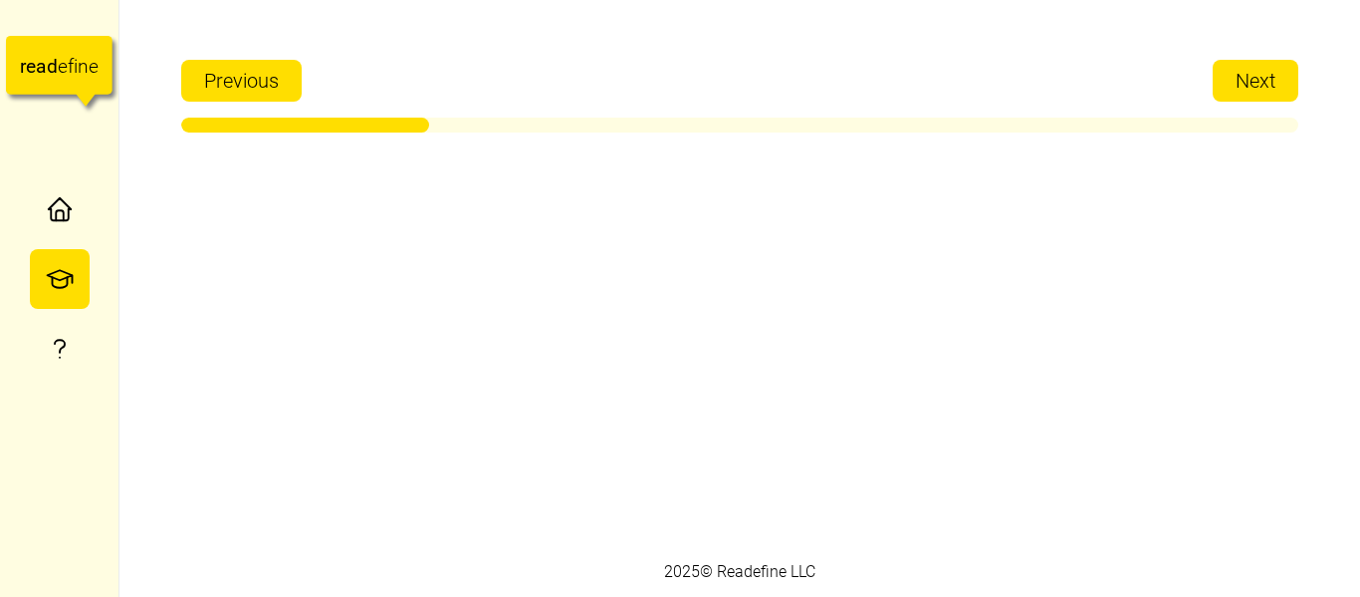 This screenshot has height=597, width=1360. I want to click on div: 2025 © Readefine LLC, so click(740, 572).